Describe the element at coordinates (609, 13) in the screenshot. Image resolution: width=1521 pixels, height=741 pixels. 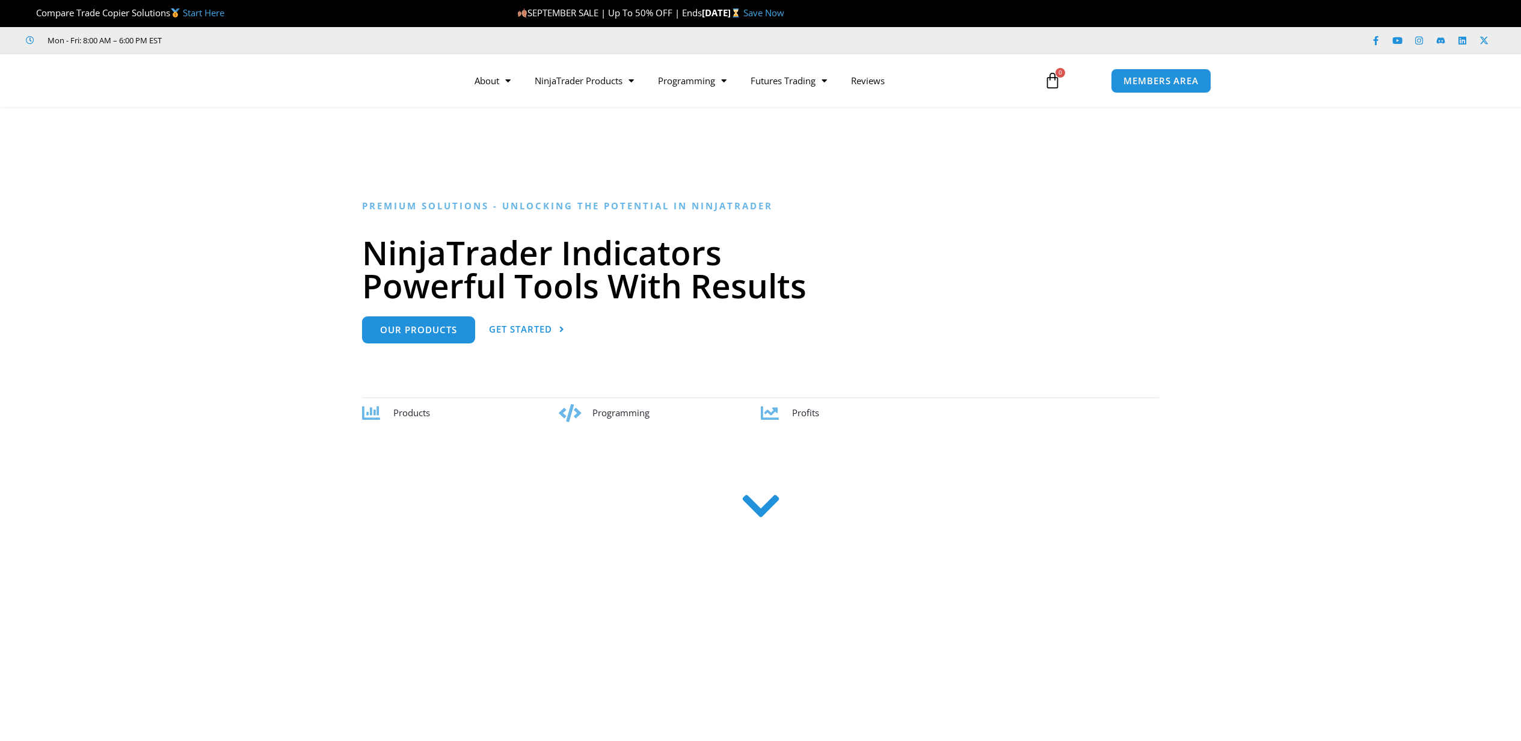
I see `span: SEPTEMBER SALE | Up To 50% OFF | Ends` at that location.